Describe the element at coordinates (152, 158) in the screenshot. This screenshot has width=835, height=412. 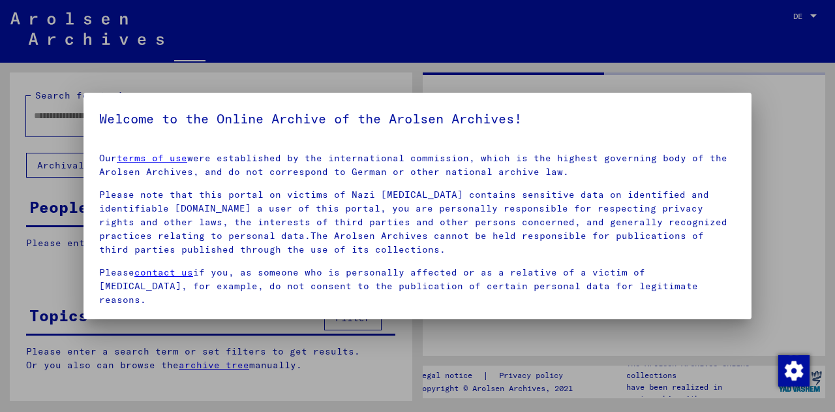
I see `a: terms of use` at that location.